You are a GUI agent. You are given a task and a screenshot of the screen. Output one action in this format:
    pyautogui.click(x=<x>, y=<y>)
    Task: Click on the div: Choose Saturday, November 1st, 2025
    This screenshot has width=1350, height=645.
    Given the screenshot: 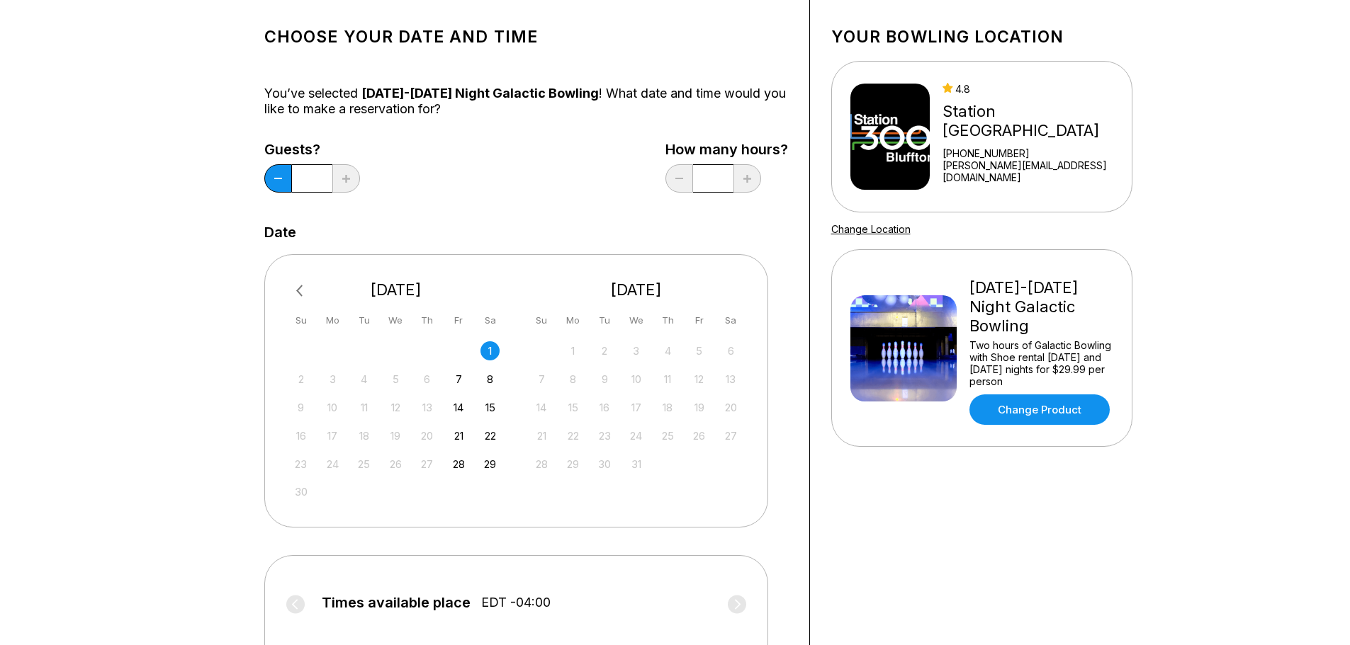 What is the action you would take?
    pyautogui.click(x=490, y=351)
    